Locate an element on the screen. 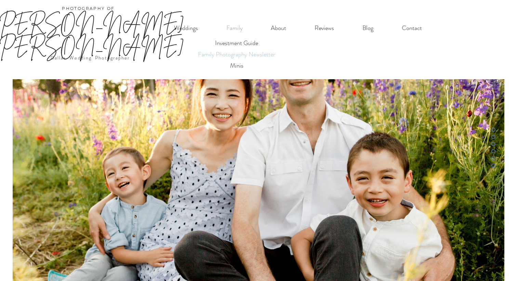 The height and width of the screenshot is (281, 517). a: Minis is located at coordinates (237, 66).